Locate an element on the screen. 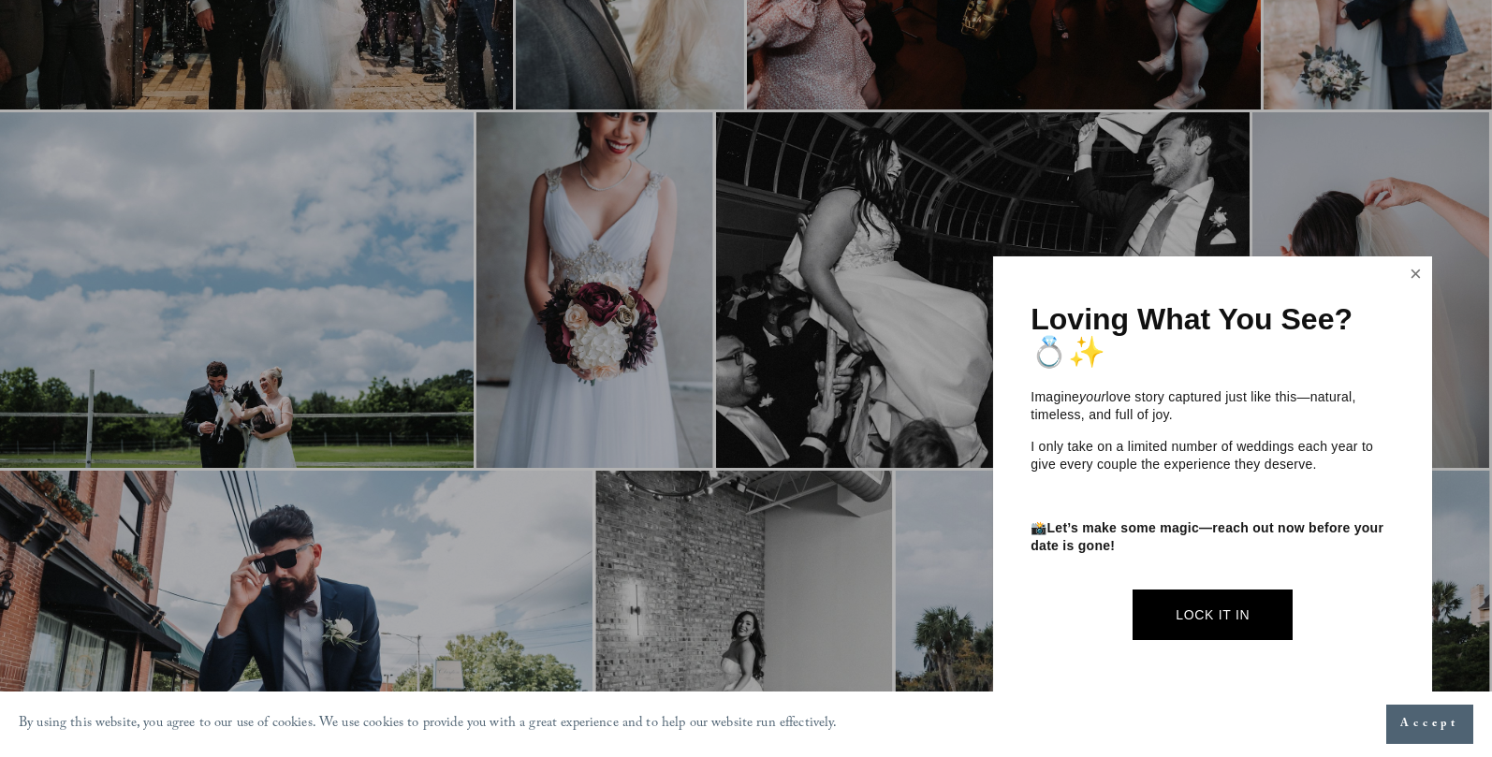 The image size is (1492, 757). a: Close is located at coordinates (1416, 274).